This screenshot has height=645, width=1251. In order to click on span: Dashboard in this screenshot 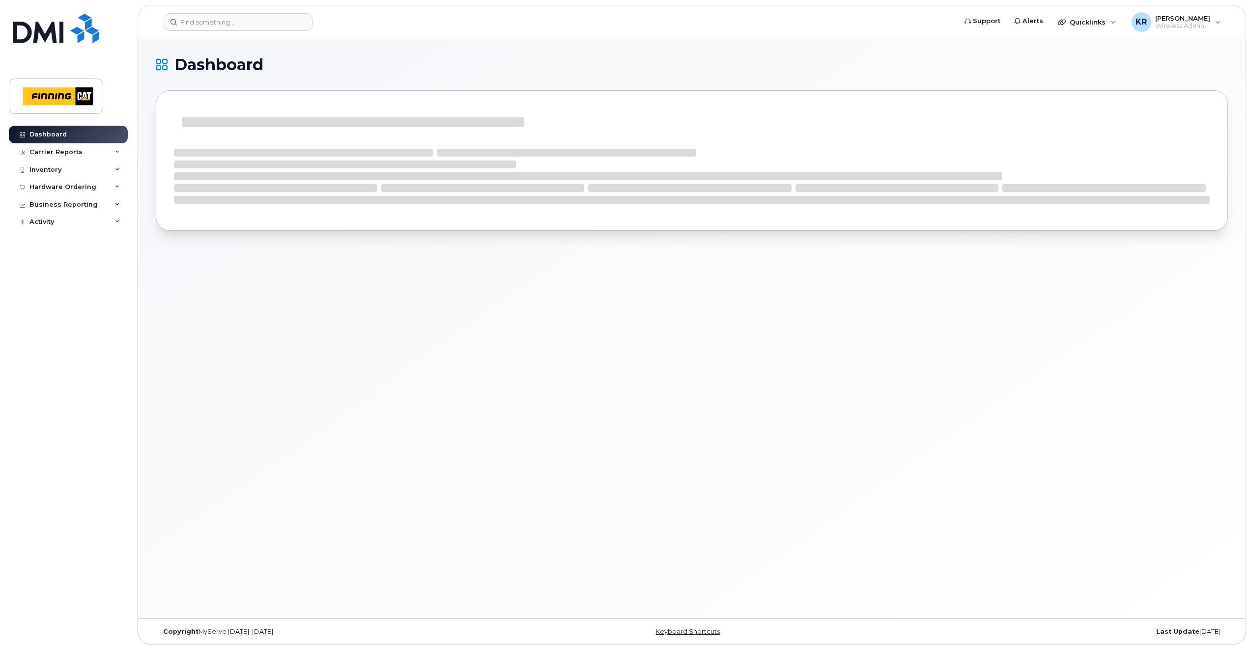, I will do `click(219, 65)`.